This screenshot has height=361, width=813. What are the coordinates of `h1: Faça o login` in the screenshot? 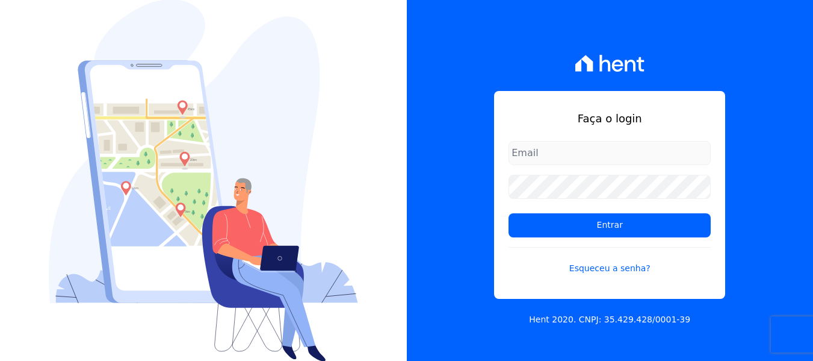 It's located at (610, 118).